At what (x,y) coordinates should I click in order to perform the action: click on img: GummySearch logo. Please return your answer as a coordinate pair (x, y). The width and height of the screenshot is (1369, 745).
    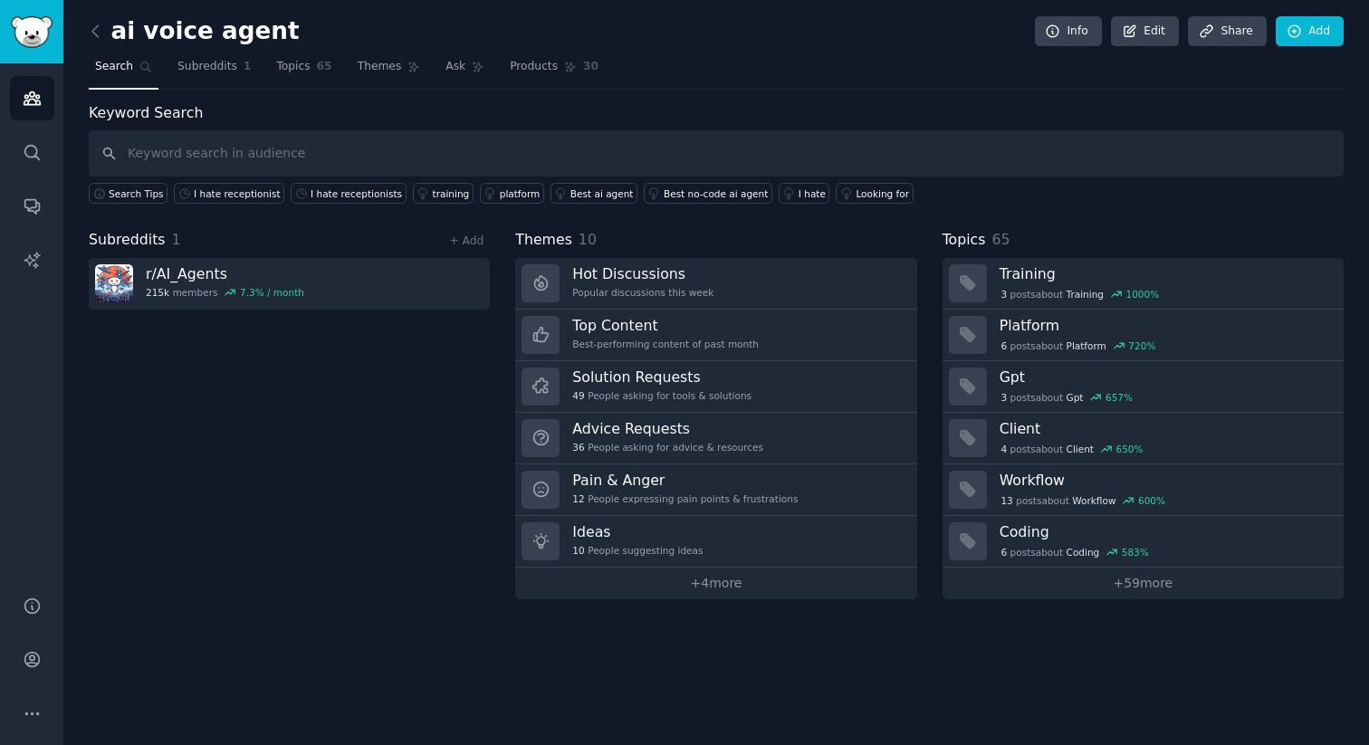
    Looking at the image, I should click on (32, 32).